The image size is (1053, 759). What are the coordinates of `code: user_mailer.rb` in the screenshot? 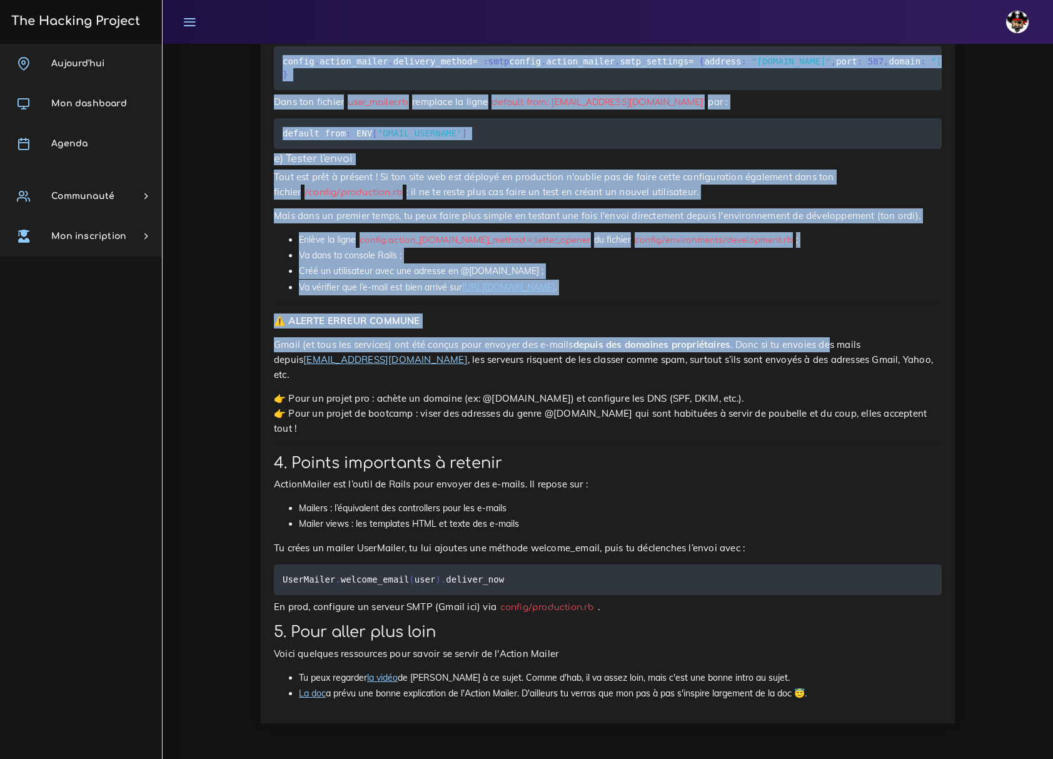 It's located at (378, 102).